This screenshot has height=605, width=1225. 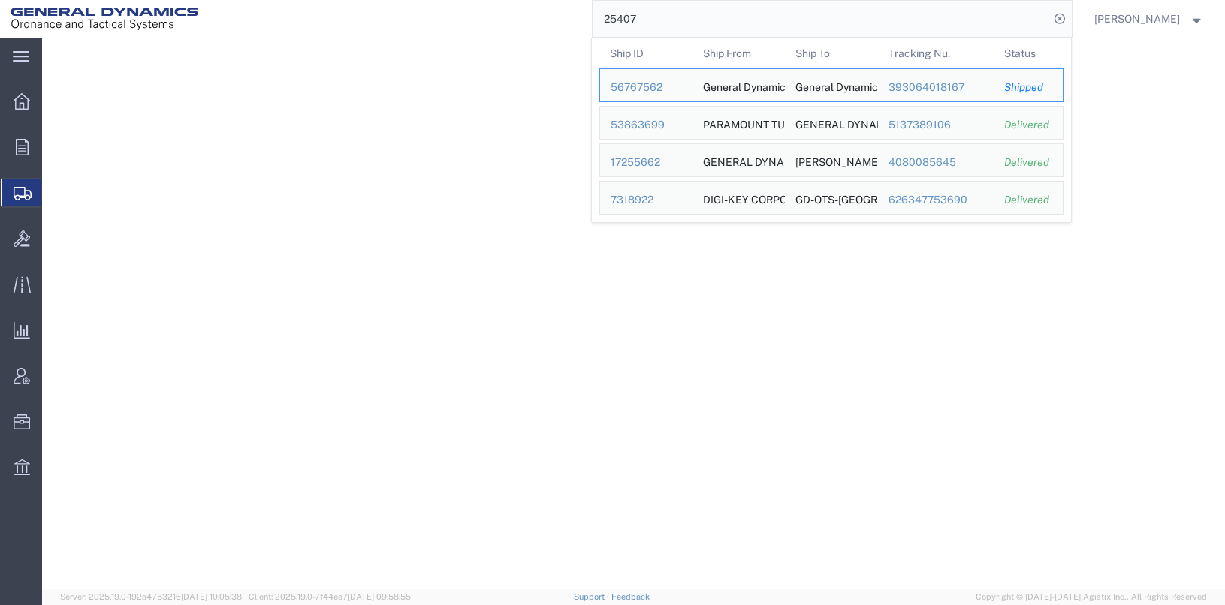 I want to click on input: Search for shipment number, reference number, so click(x=821, y=19).